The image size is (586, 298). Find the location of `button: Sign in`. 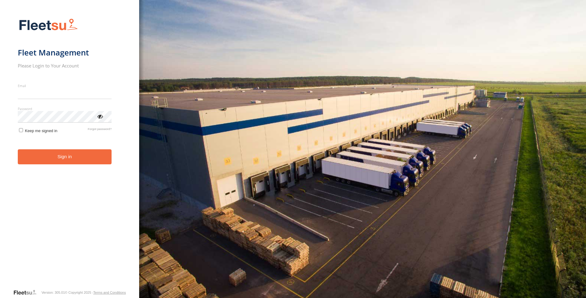

button: Sign in is located at coordinates (65, 157).